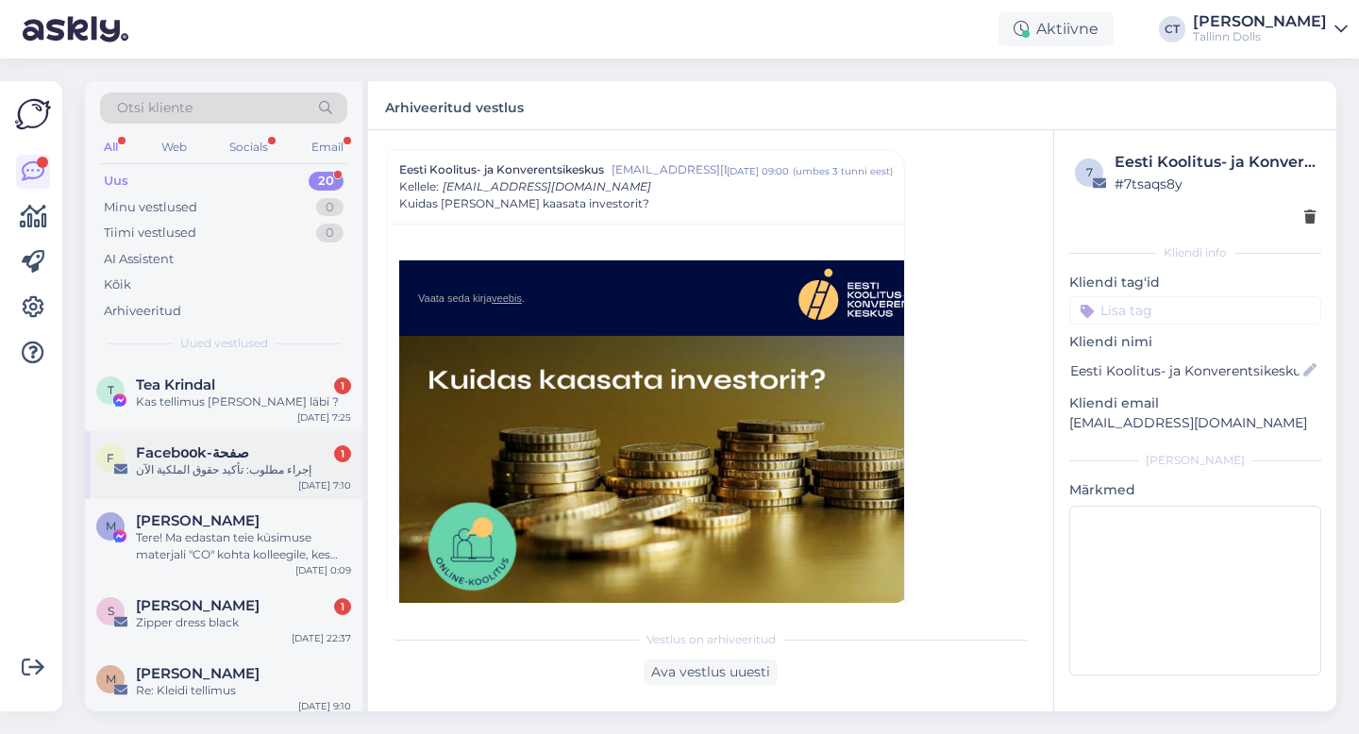  I want to click on span: T, so click(110, 390).